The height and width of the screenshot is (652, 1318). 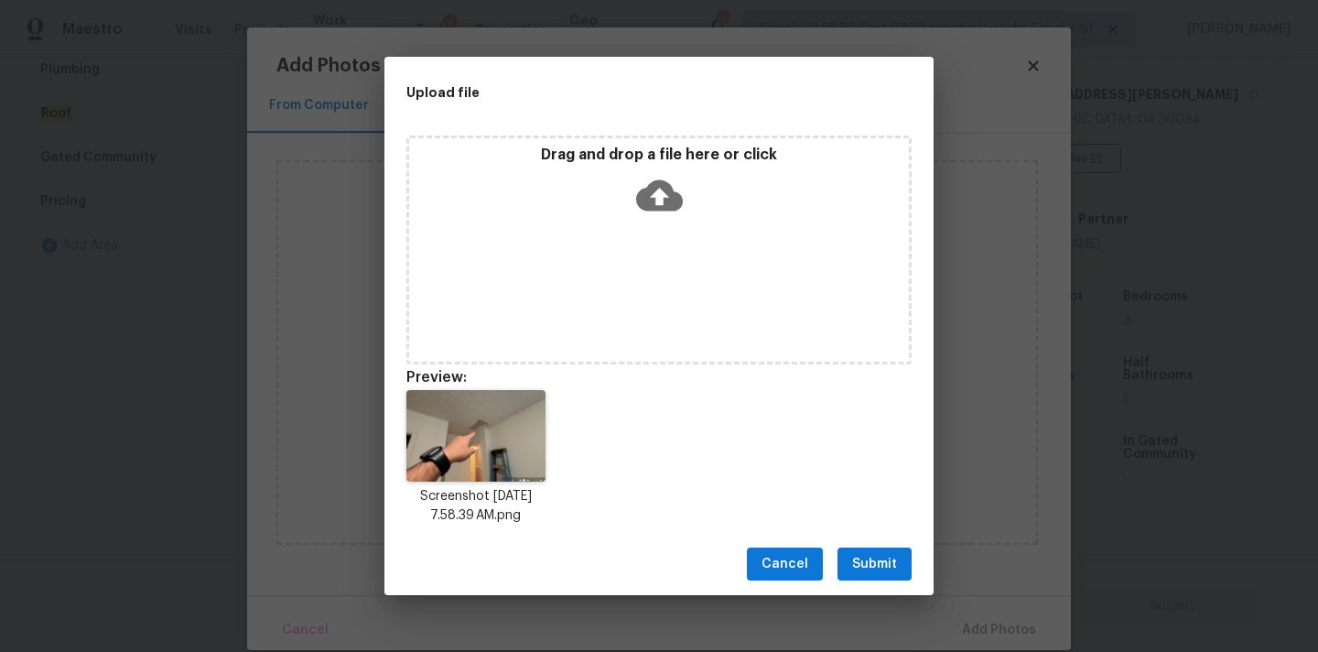 I want to click on button: Cancel, so click(x=785, y=564).